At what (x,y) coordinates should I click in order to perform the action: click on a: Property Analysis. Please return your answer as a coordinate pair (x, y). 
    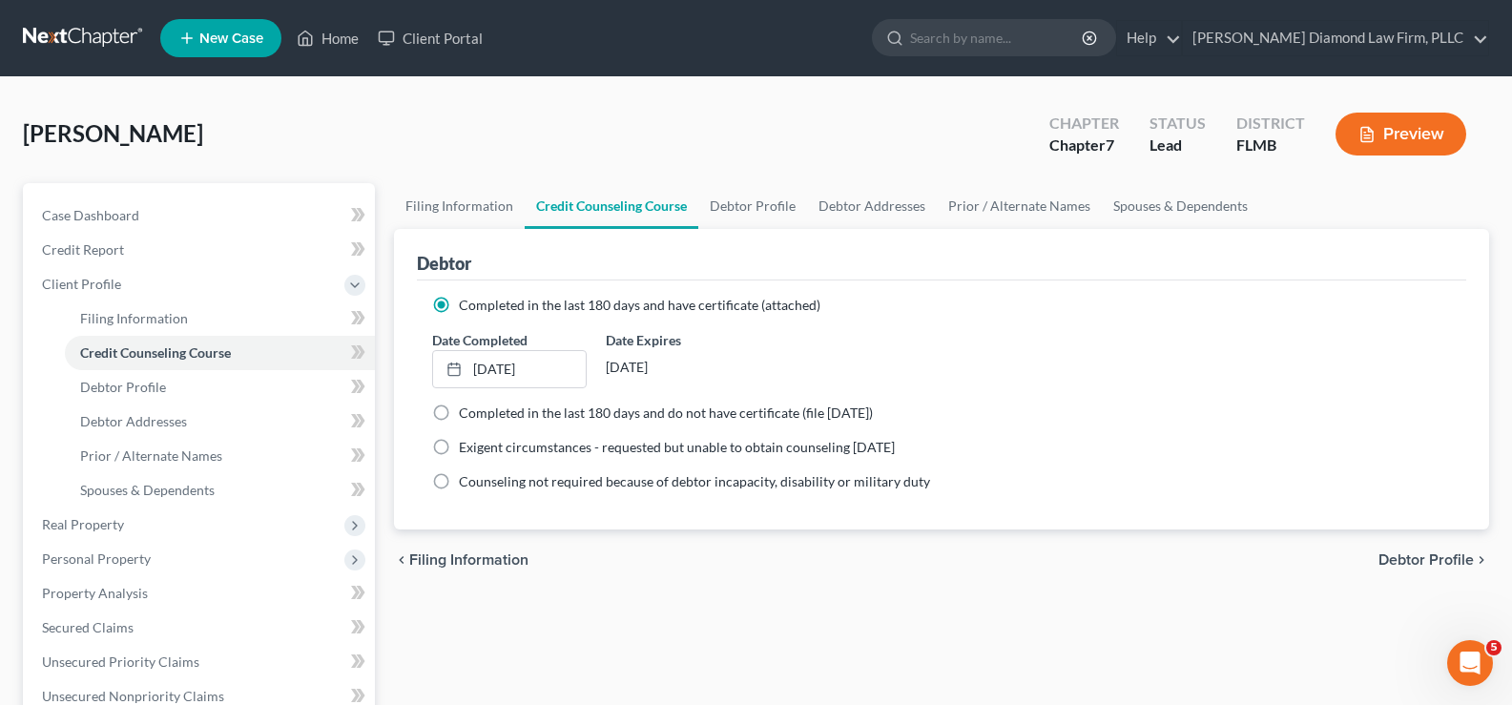
    Looking at the image, I should click on (200, 593).